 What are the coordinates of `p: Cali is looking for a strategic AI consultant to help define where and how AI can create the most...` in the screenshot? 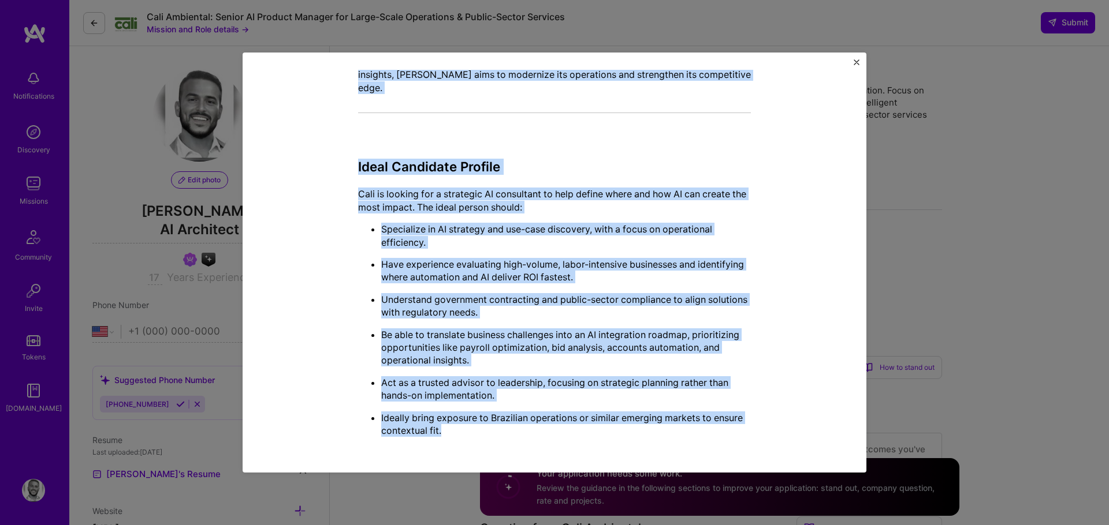 It's located at (554, 200).